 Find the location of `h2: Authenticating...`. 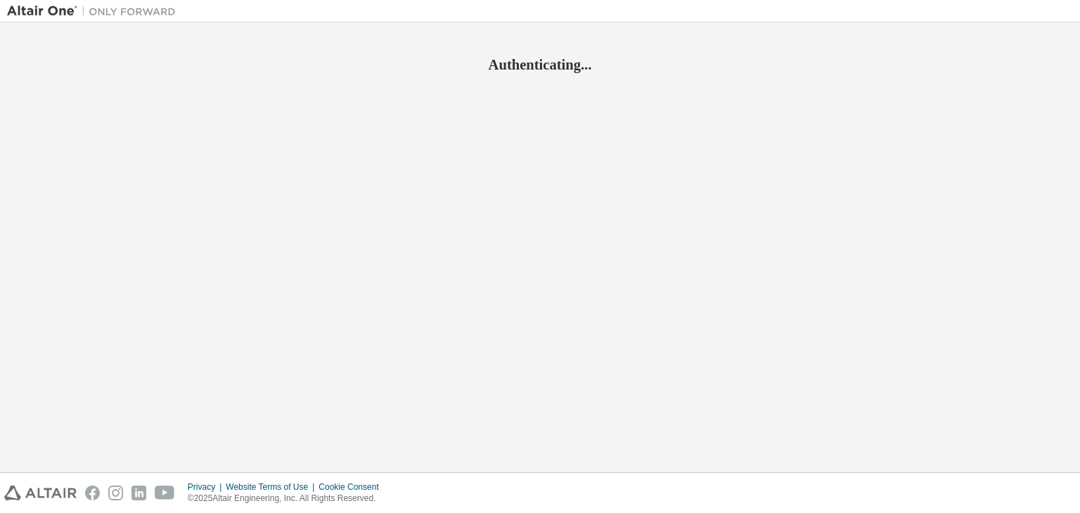

h2: Authenticating... is located at coordinates (540, 65).